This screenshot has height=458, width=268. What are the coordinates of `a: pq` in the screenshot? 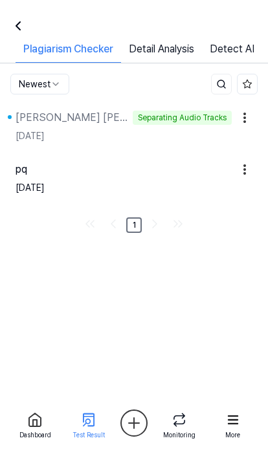 It's located at (124, 169).